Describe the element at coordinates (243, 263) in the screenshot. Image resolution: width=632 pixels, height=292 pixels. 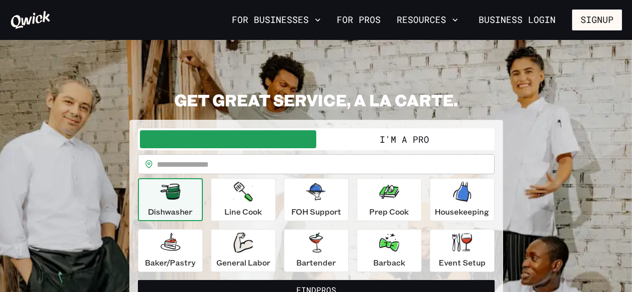
I see `p: General Labor` at that location.